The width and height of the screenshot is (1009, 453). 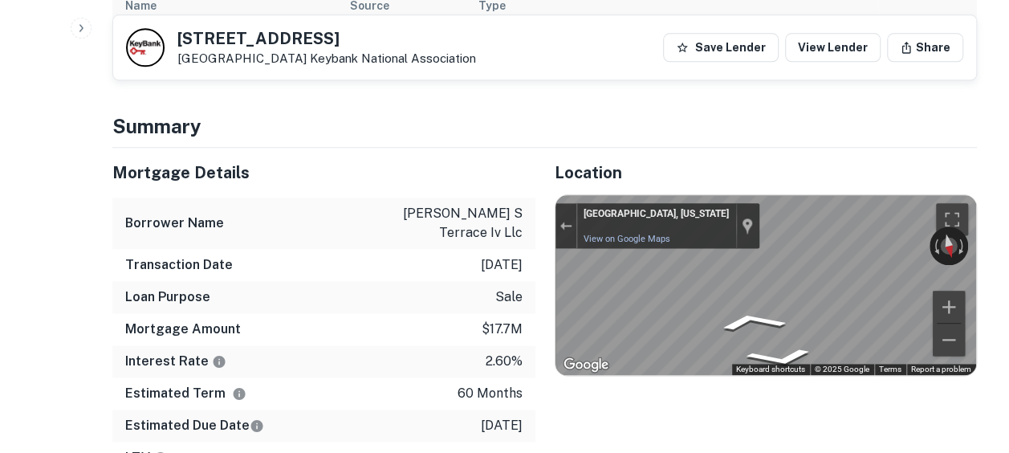 What do you see at coordinates (766, 173) in the screenshot?
I see `h5: Location` at bounding box center [766, 173].